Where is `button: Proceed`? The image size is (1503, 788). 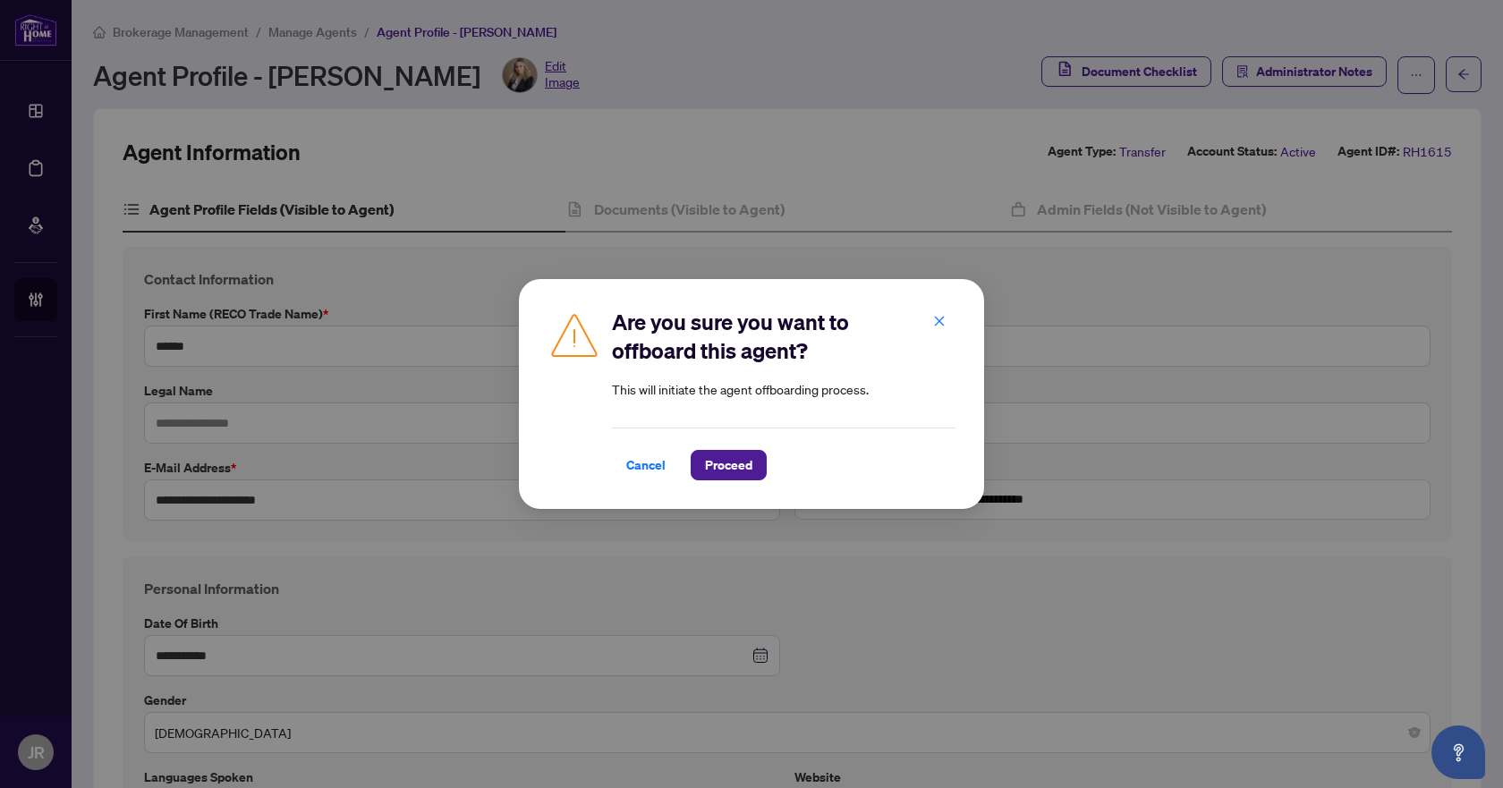
button: Proceed is located at coordinates (728, 465).